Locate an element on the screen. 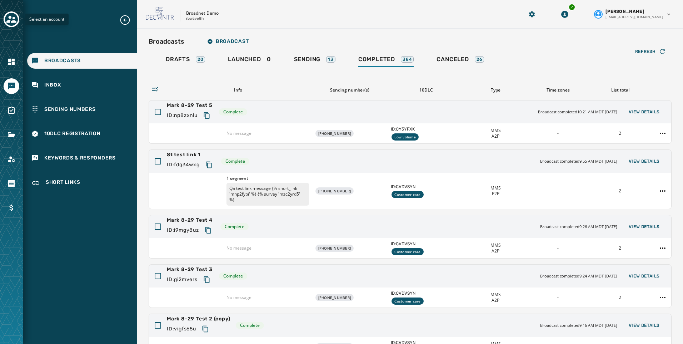  span: Inbox is located at coordinates (53, 85).